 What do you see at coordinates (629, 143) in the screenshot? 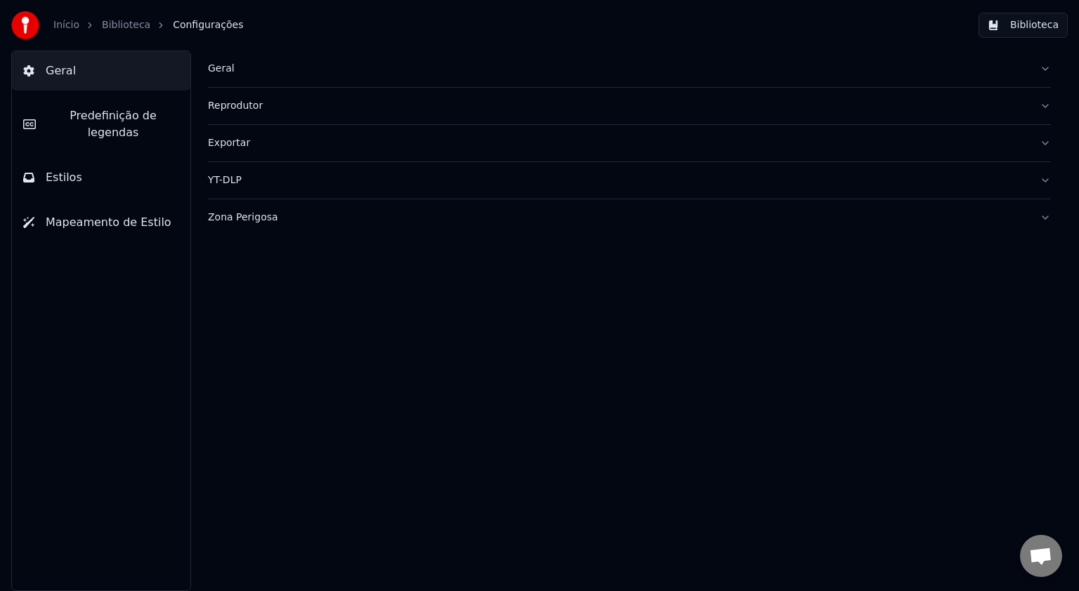
I see `button: Exportar` at bounding box center [629, 143].